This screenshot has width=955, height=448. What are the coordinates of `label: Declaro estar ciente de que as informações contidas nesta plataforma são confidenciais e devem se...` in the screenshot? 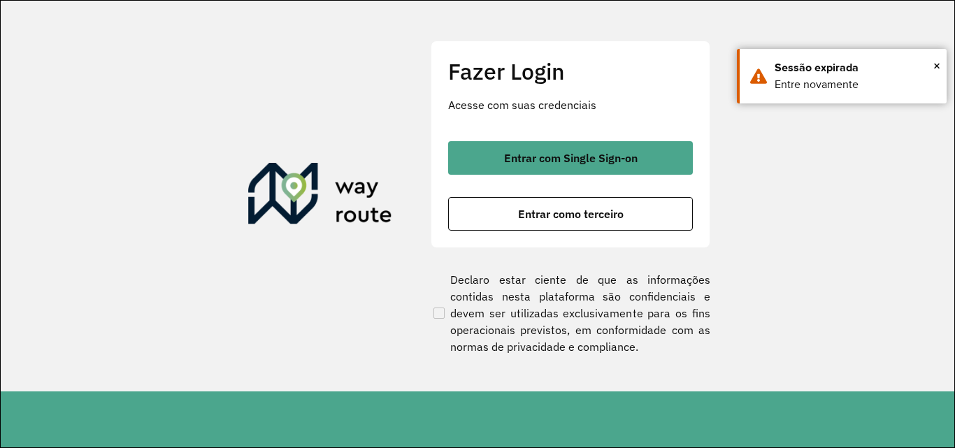 It's located at (570, 313).